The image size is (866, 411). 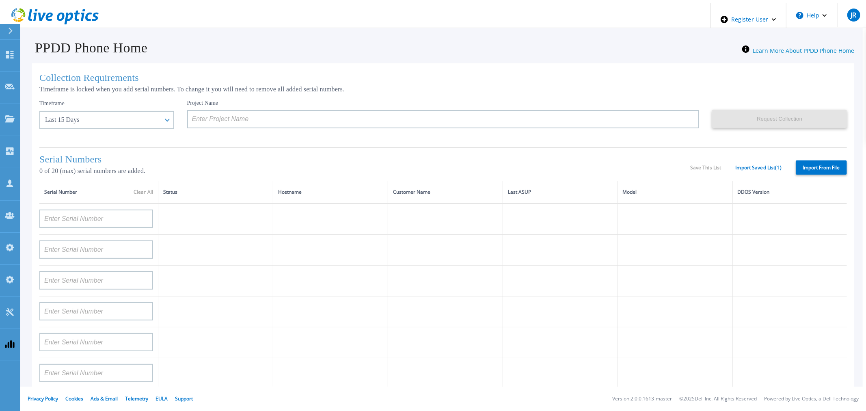 What do you see at coordinates (804, 50) in the screenshot?
I see `a: Learn More About PPDD Phone Home` at bounding box center [804, 50].